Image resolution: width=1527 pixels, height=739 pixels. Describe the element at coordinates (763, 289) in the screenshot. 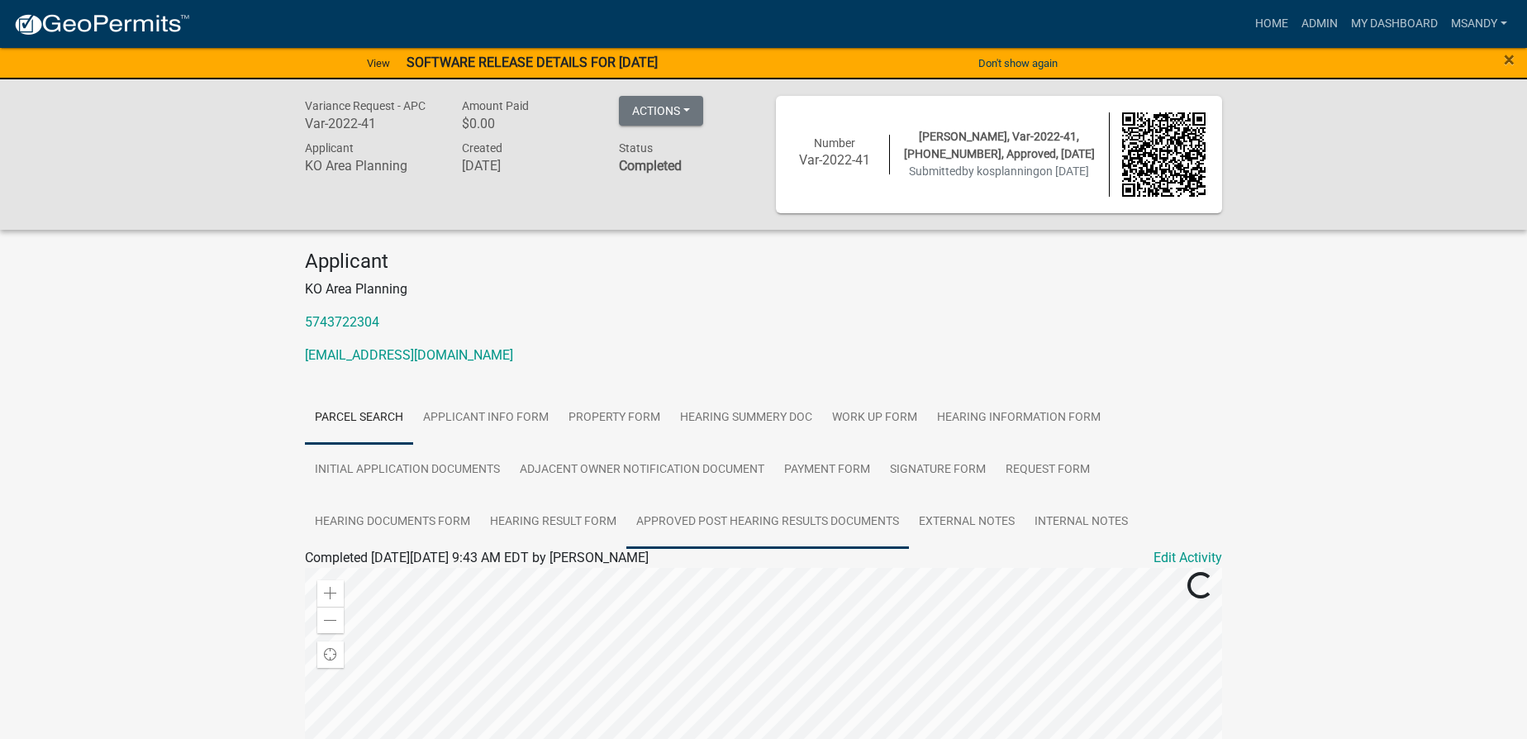

I see `p: KO Area Planning` at that location.